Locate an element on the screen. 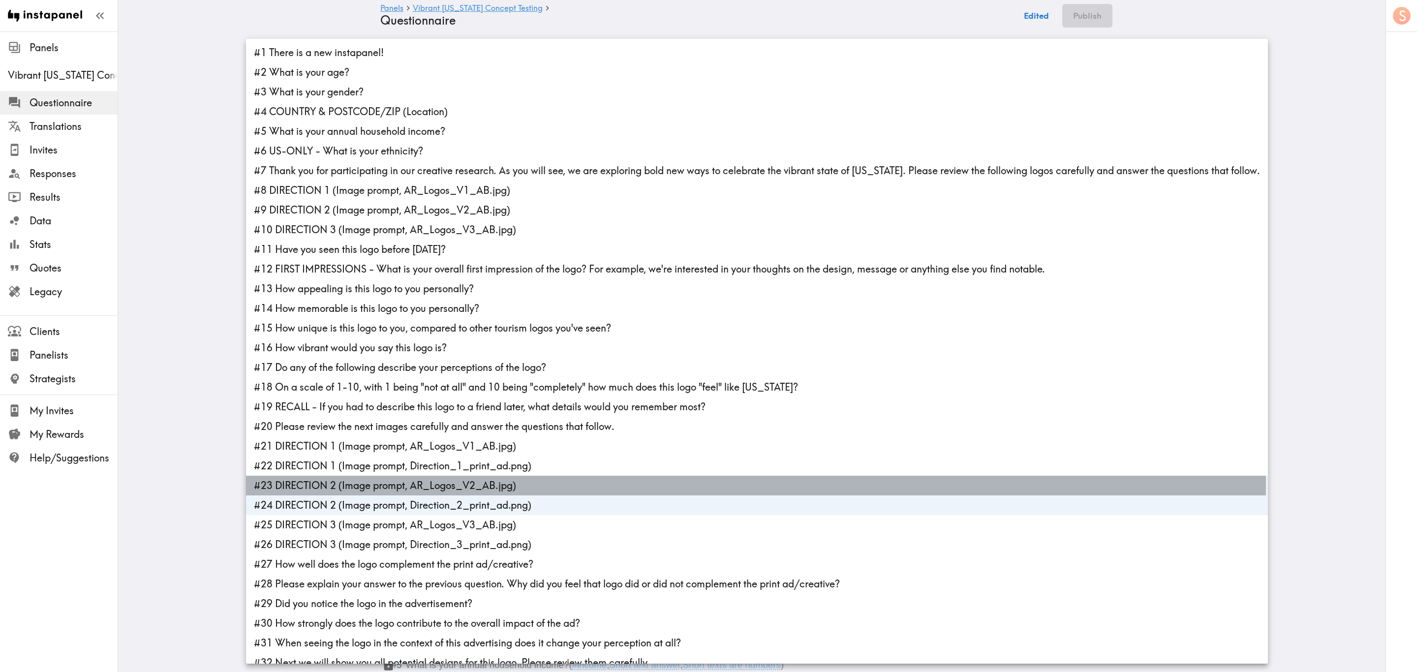 Image resolution: width=1417 pixels, height=672 pixels. li: #12 FIRST IMPRESSIONS - What is your overall first impression of the logo? For example, we're int... is located at coordinates (757, 269).